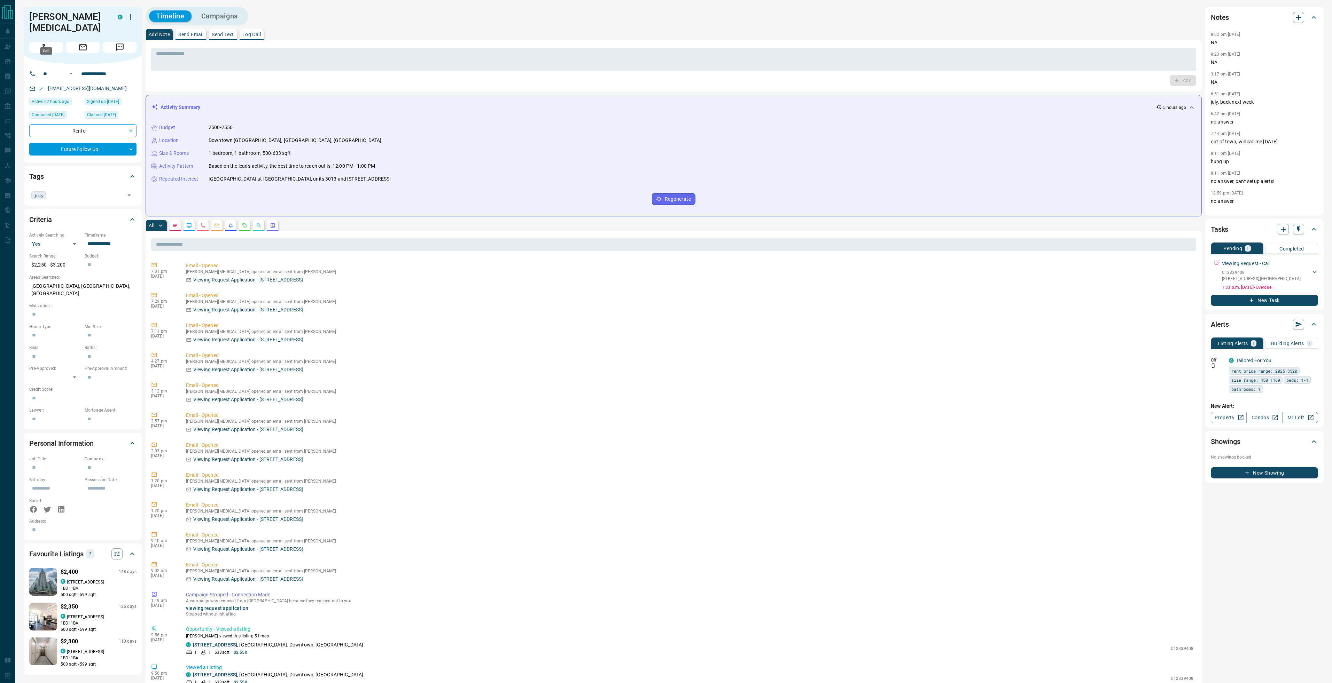 Image resolution: width=1332 pixels, height=683 pixels. What do you see at coordinates (90, 554) in the screenshot?
I see `p: 3` at bounding box center [90, 554].